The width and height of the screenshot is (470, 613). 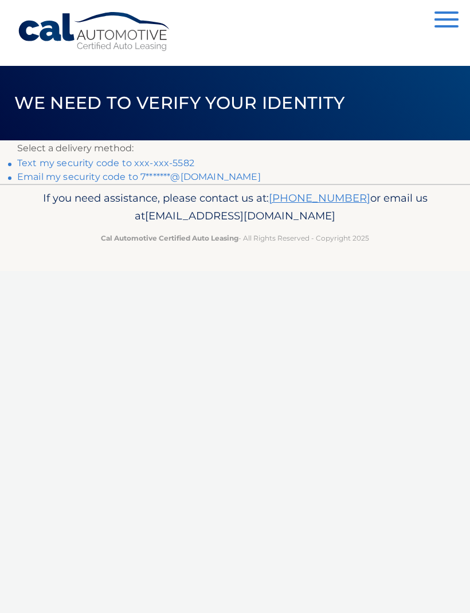 I want to click on a: Text my security code to xxx-xxx-5582, so click(x=105, y=163).